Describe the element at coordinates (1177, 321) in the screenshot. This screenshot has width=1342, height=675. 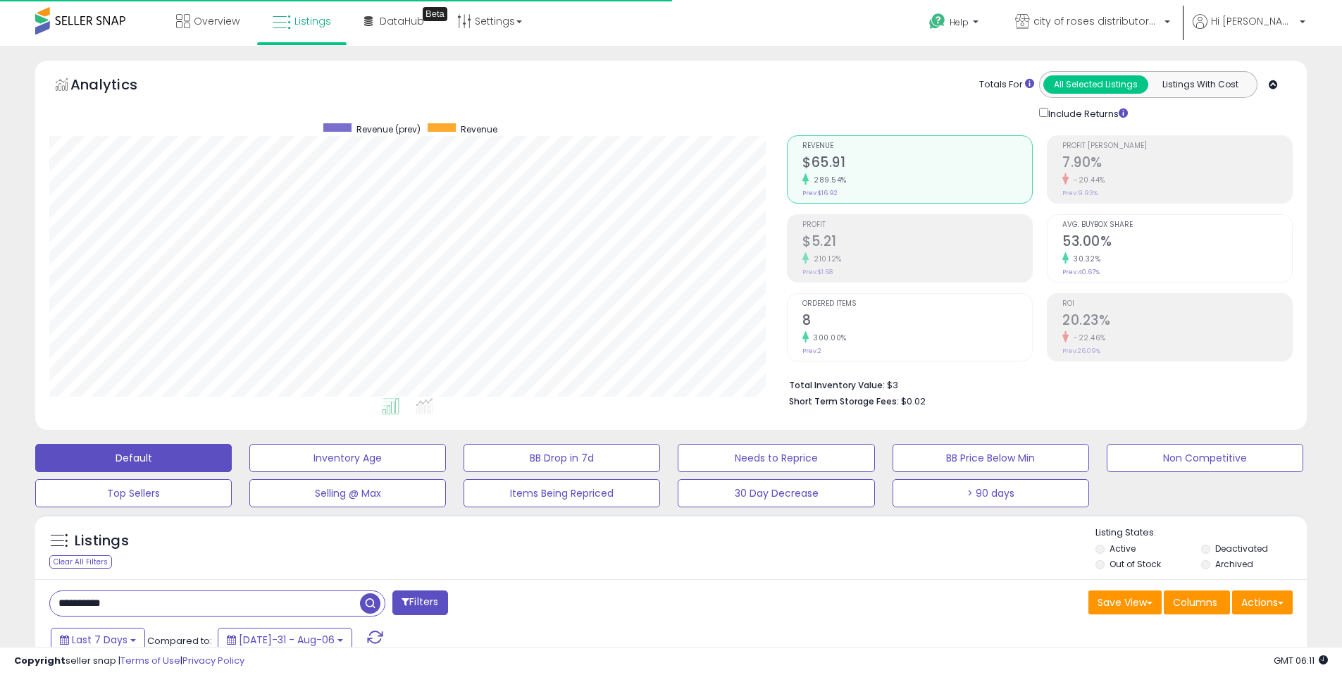
I see `h2: 20.23%` at that location.